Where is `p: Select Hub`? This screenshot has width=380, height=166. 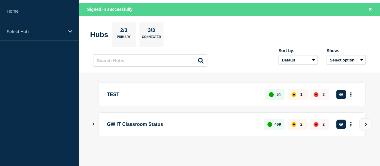
p: Select Hub is located at coordinates (35, 31).